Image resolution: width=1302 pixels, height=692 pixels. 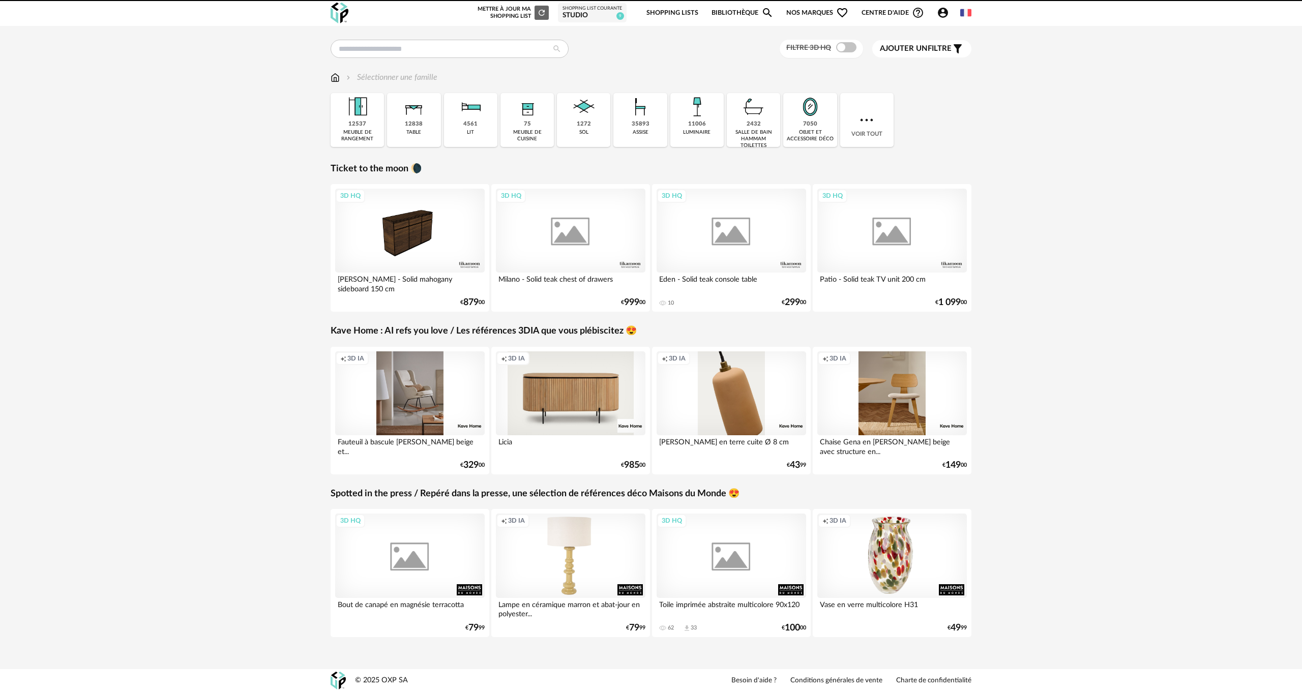 I want to click on span: Filter icon, so click(x=958, y=49).